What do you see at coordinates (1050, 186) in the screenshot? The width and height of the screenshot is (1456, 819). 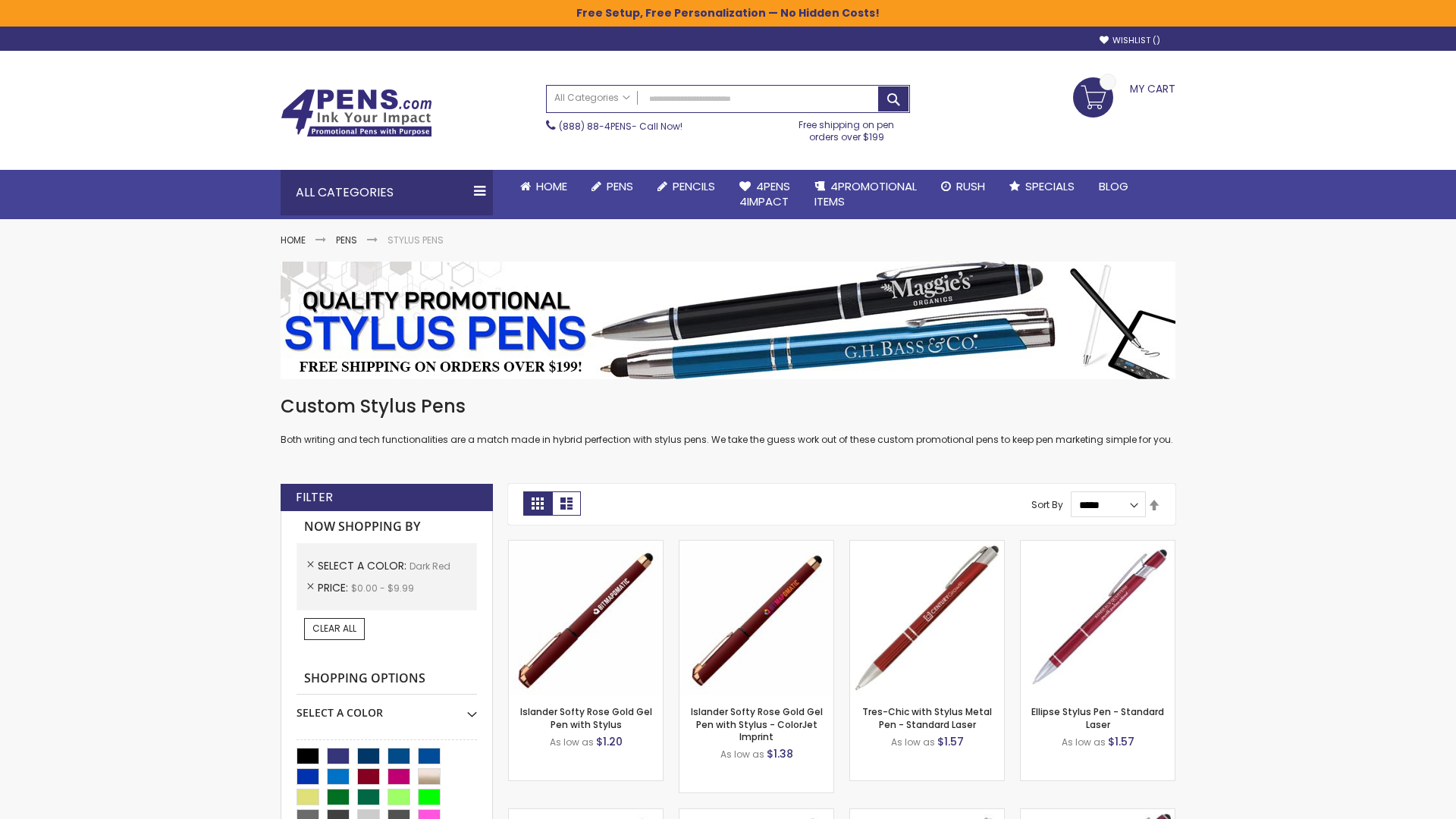 I see `span: Specials` at bounding box center [1050, 186].